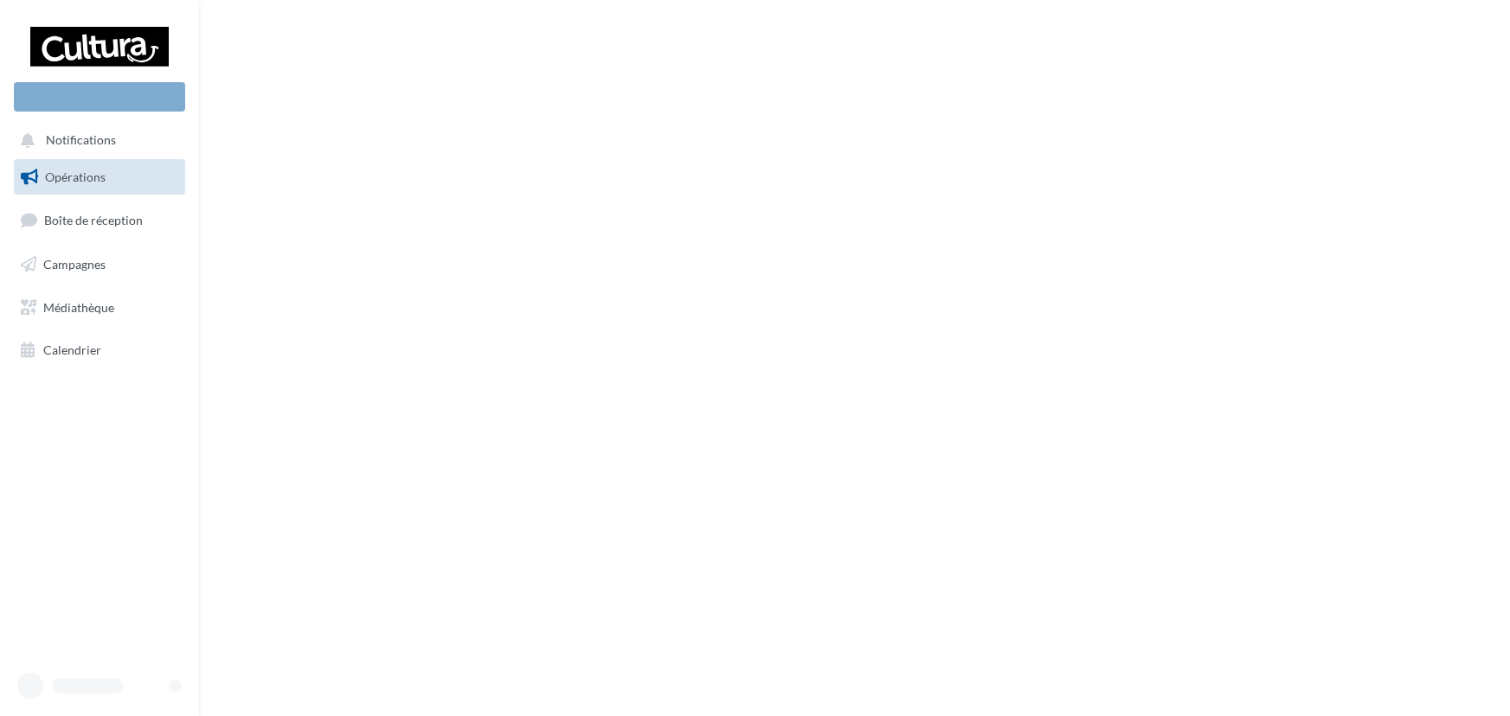  Describe the element at coordinates (99, 177) in the screenshot. I see `a: Opérations` at that location.